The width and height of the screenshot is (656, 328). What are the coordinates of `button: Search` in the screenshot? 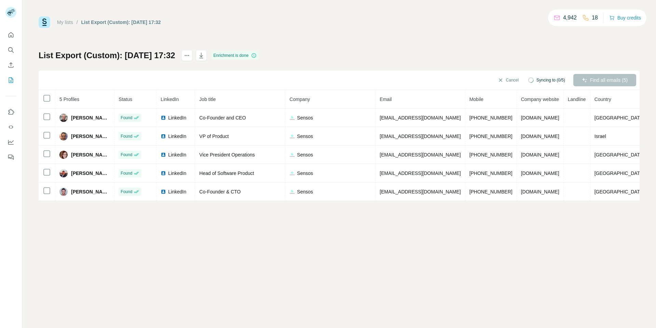 It's located at (11, 50).